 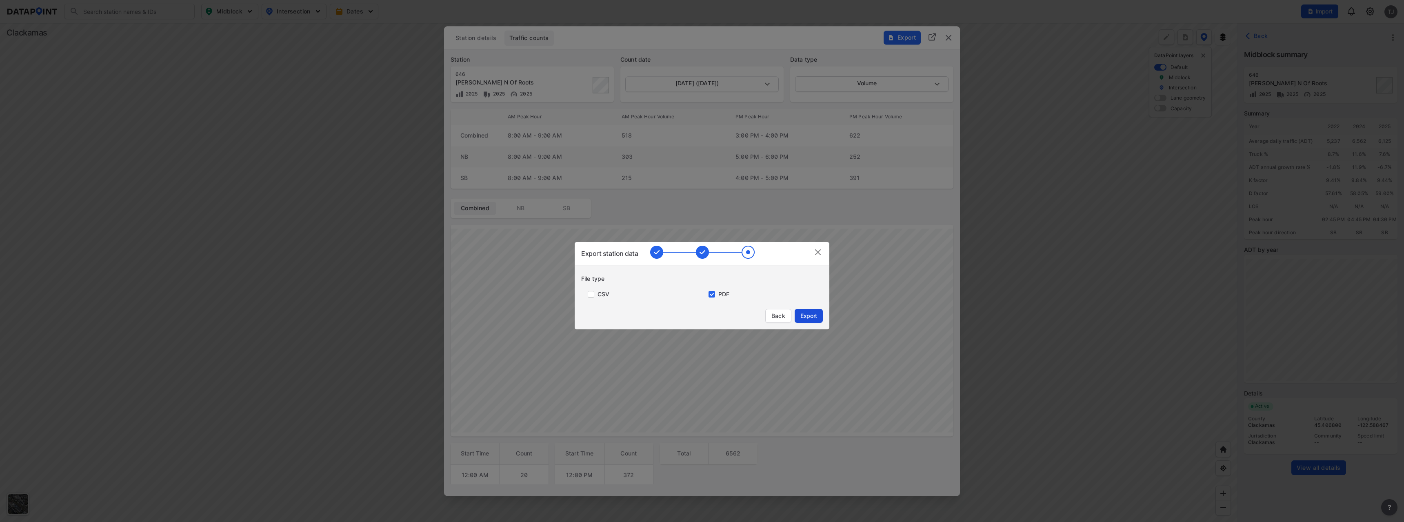 What do you see at coordinates (818, 252) in the screenshot?
I see `img: IvGo9hDFjq0U70AQfCTEoVEAFwAAAAASUVORK5CYII=` at bounding box center [818, 252].